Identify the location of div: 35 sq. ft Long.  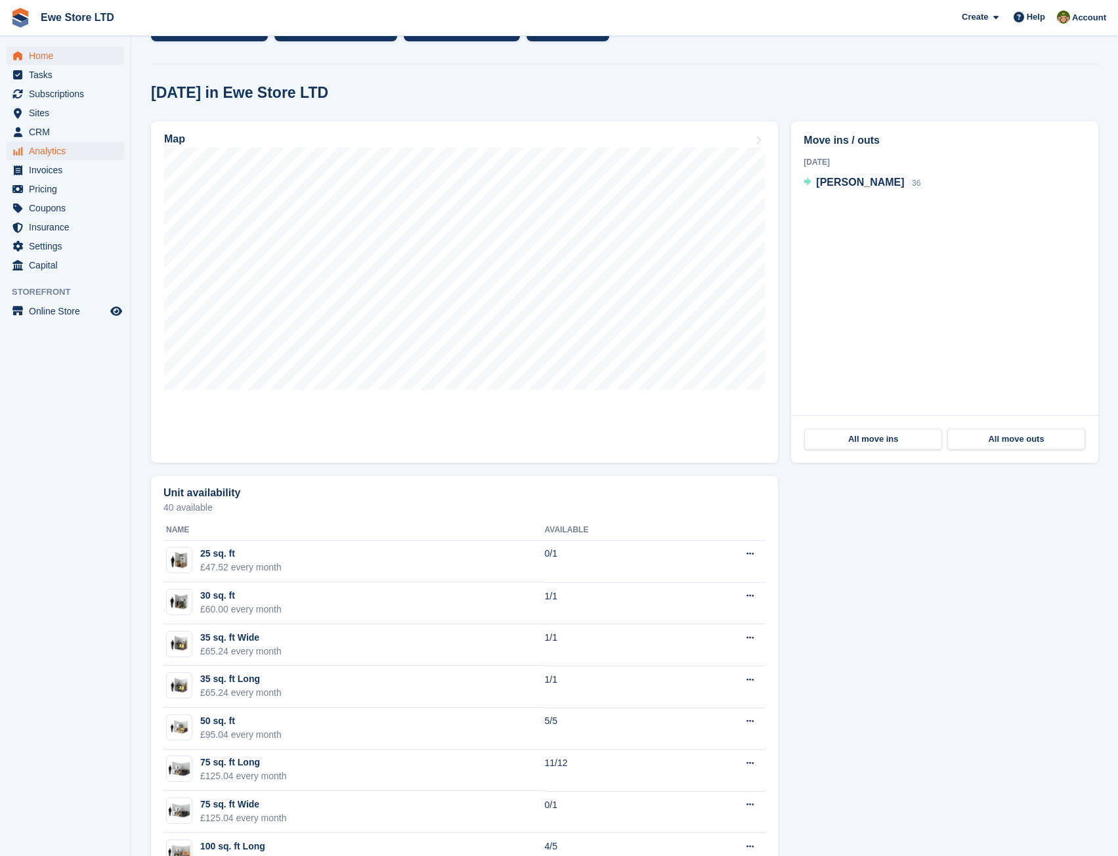
(241, 679).